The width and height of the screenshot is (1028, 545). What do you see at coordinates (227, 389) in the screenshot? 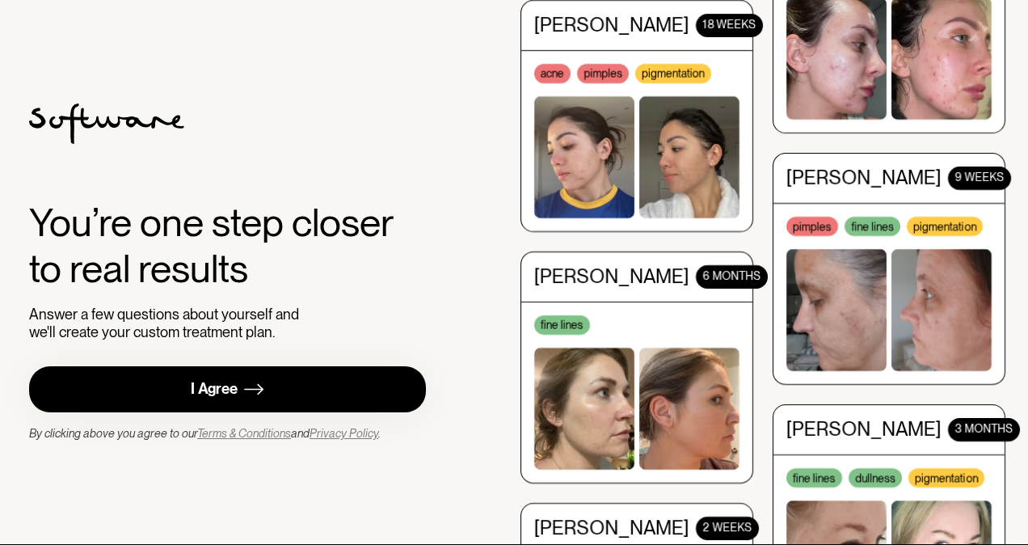
I see `a: I Agree` at bounding box center [227, 389].